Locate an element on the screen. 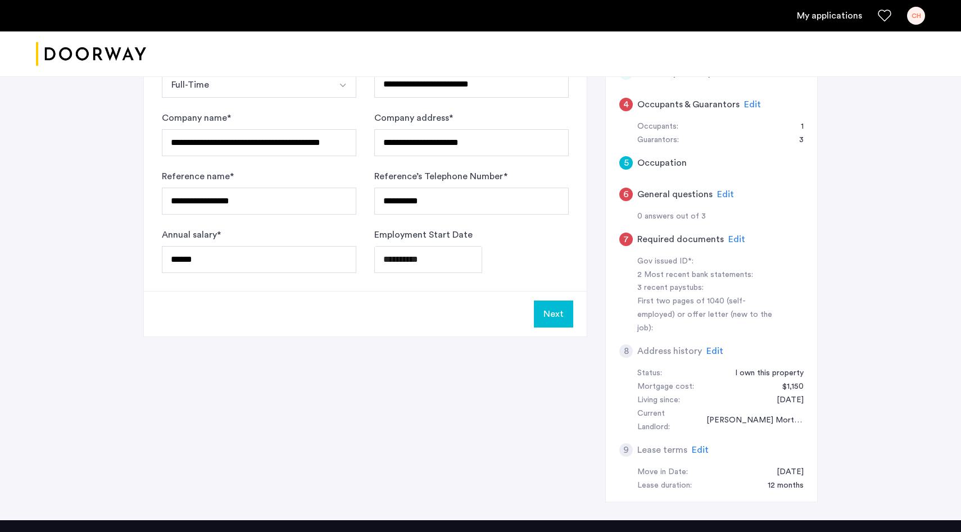 The image size is (961, 532). div: 10/01/2025 is located at coordinates (785, 473).